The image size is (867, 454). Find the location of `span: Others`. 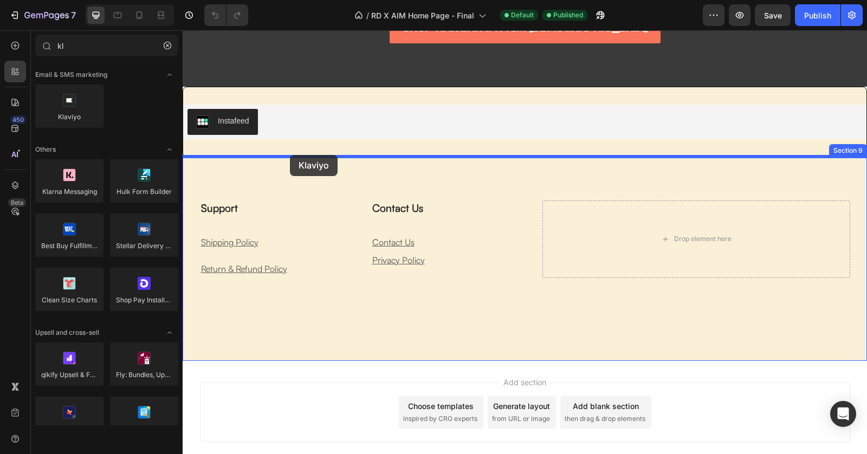

span: Others is located at coordinates (45, 149).